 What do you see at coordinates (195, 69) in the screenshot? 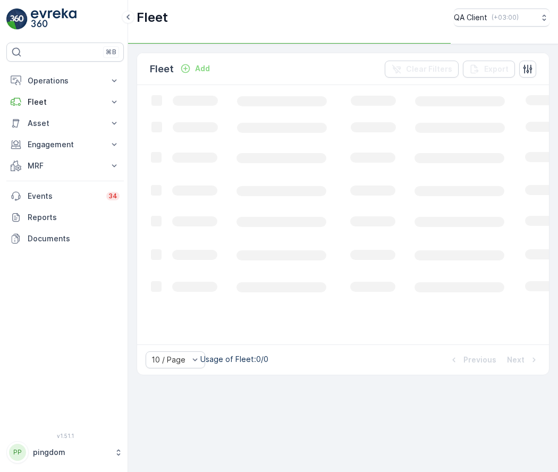
I see `button: Add` at bounding box center [195, 69].